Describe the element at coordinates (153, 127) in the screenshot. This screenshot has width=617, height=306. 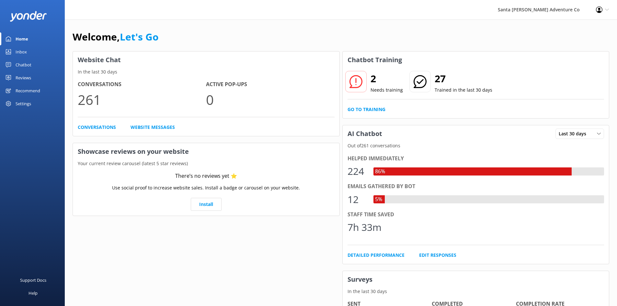
I see `a: Website Messages` at that location.